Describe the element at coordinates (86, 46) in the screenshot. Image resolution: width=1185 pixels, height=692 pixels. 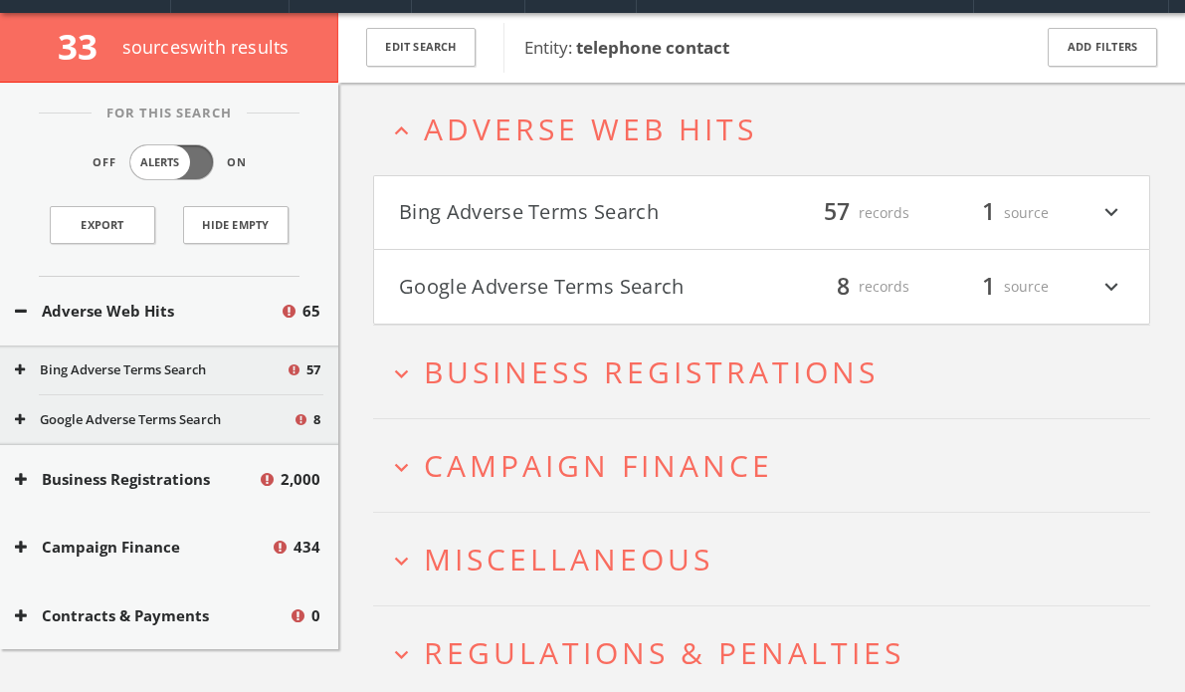
I see `span: 33` at that location.